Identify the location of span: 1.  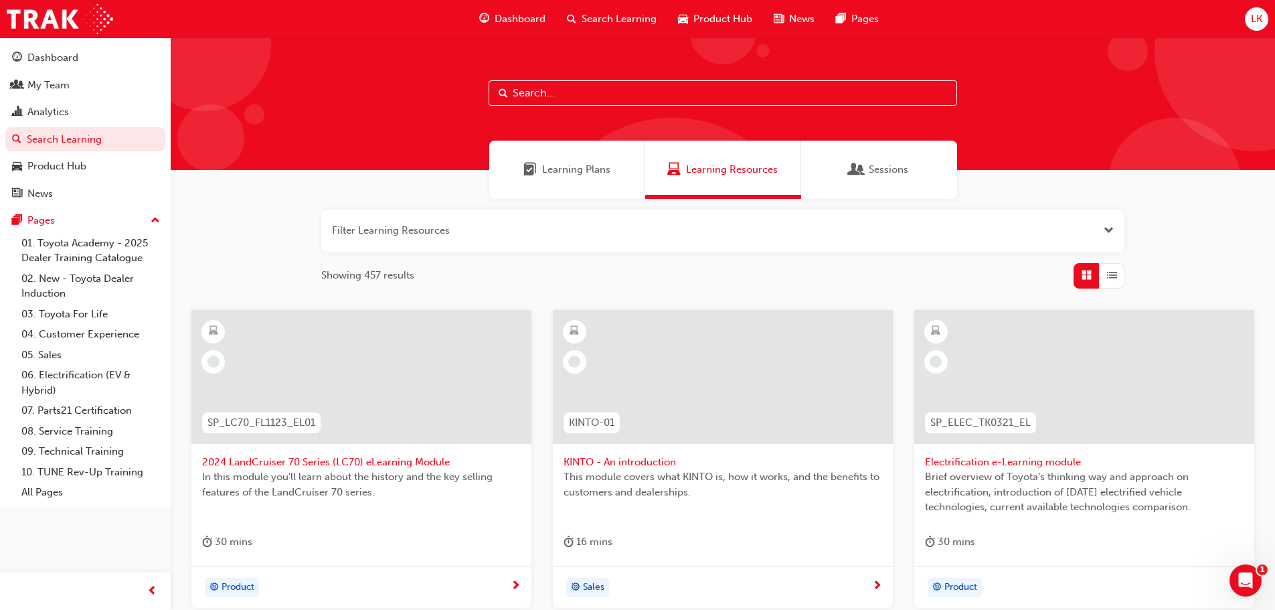
(1262, 569).